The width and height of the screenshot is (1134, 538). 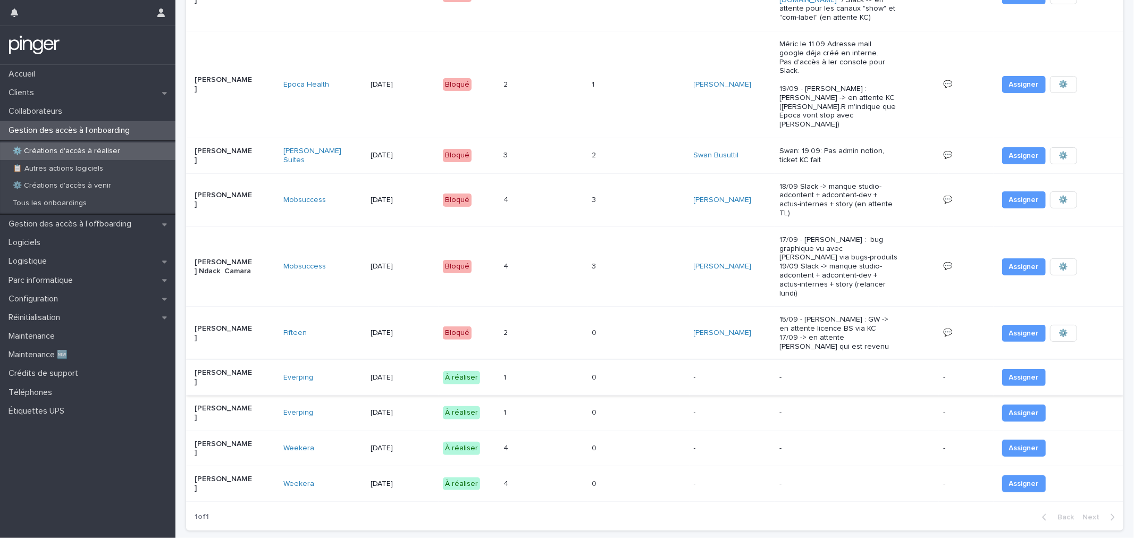 What do you see at coordinates (298, 378) in the screenshot?
I see `a: Everping` at bounding box center [298, 378].